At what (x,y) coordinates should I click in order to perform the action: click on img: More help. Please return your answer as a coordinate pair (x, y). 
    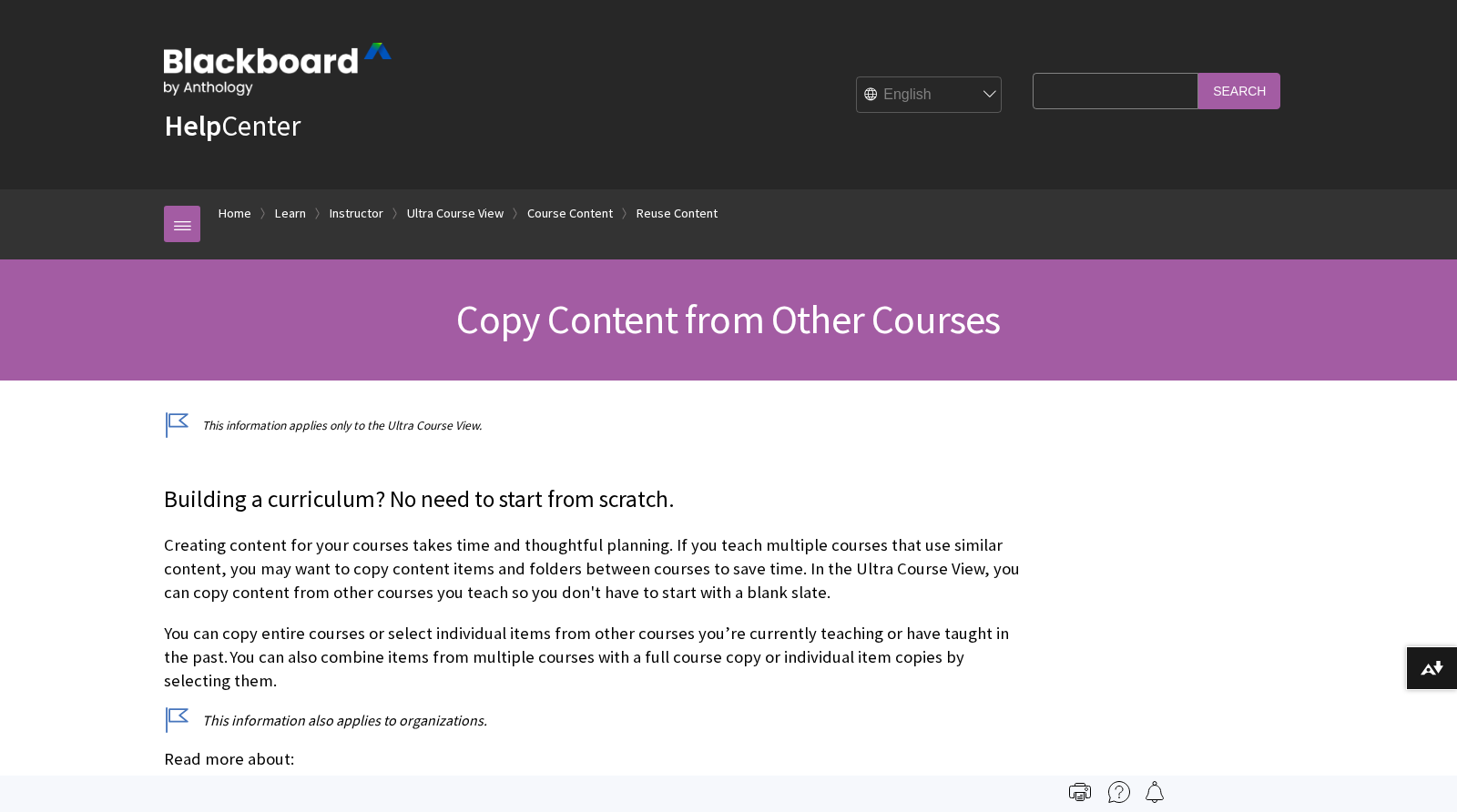
    Looking at the image, I should click on (1120, 792).